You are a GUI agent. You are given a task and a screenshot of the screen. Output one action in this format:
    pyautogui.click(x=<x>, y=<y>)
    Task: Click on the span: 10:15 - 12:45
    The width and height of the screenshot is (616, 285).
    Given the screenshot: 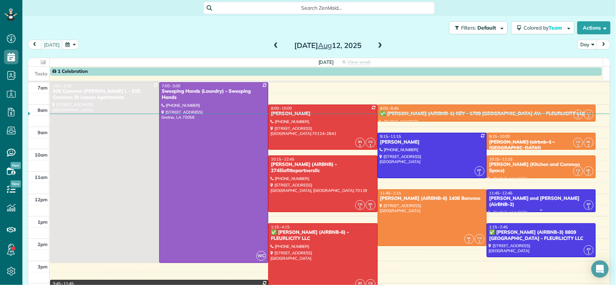 What is the action you would take?
    pyautogui.click(x=283, y=159)
    